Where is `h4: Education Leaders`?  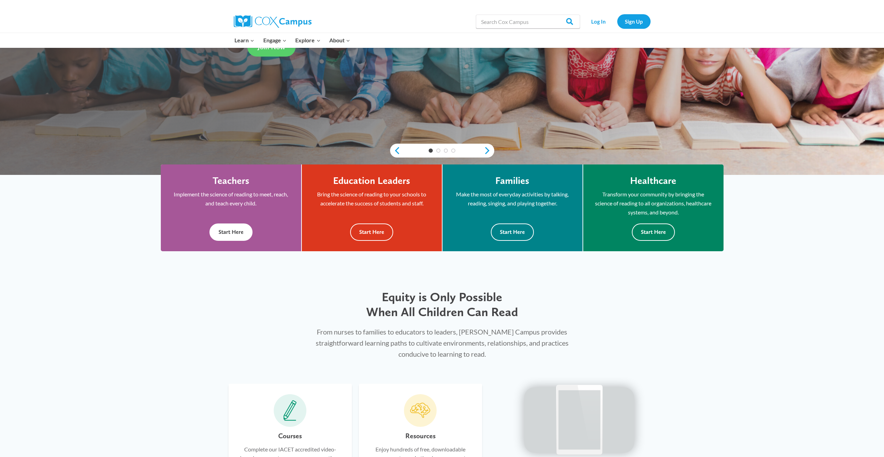 h4: Education Leaders is located at coordinates (372, 181).